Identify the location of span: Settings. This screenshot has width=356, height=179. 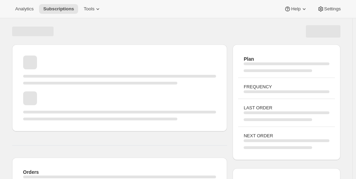
(332, 9).